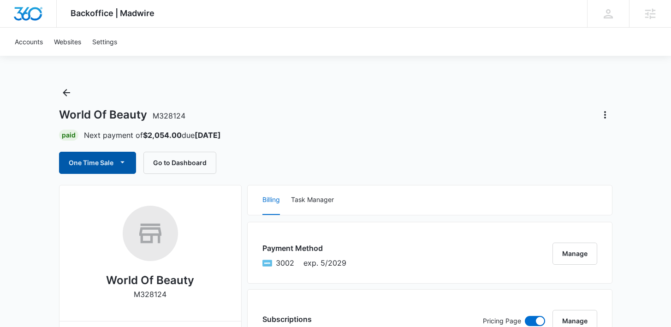 The image size is (671, 327). What do you see at coordinates (502, 321) in the screenshot?
I see `p: Pricing Page` at bounding box center [502, 321].